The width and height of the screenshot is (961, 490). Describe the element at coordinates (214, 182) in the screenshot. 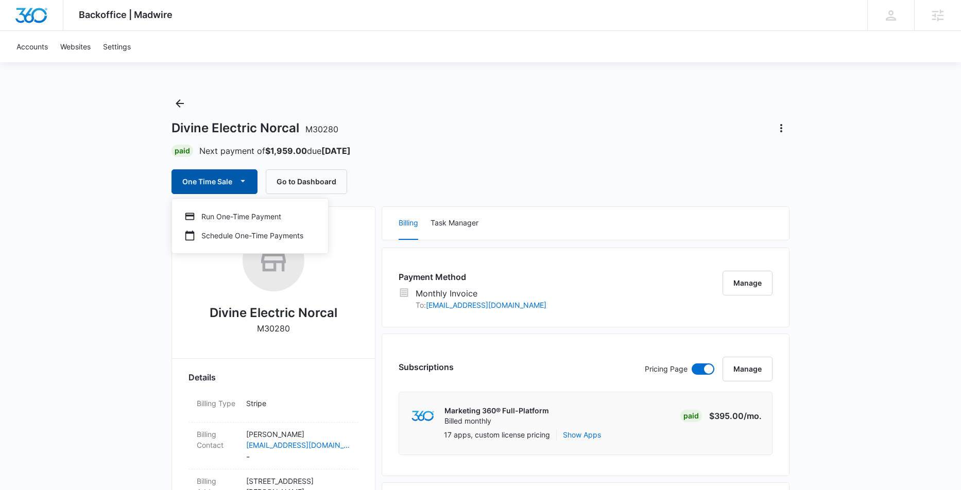

I see `button: One Time Sale` at that location.